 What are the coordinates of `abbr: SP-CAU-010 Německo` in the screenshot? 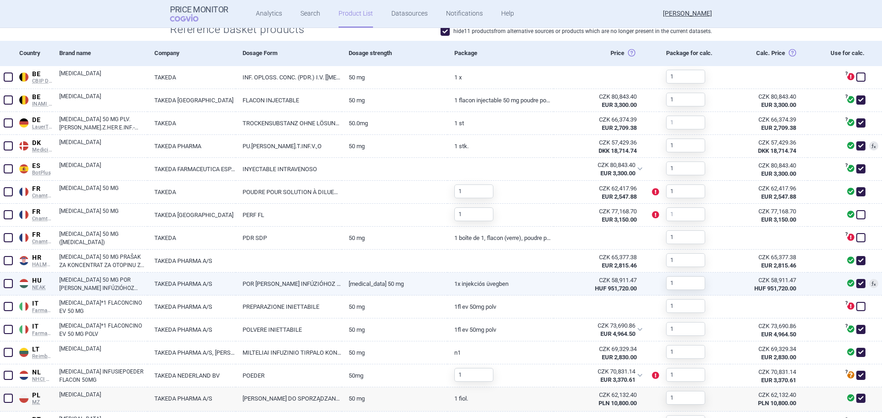 It's located at (599, 124).